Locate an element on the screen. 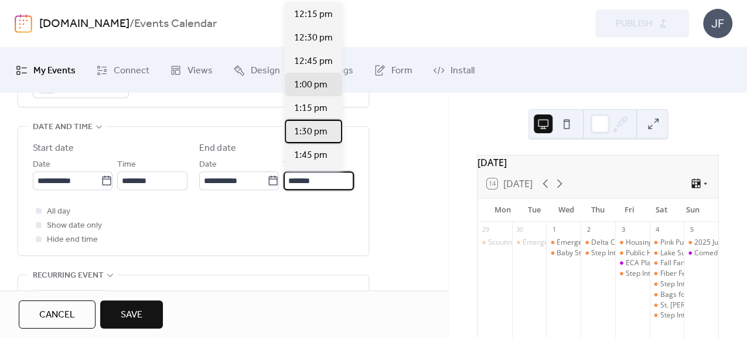  div: ECA Plaidurday Celebration featuring The Hackwells is located at coordinates (632, 263).